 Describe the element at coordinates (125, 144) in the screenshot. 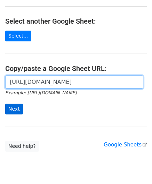

I see `a: Google Sheets` at that location.